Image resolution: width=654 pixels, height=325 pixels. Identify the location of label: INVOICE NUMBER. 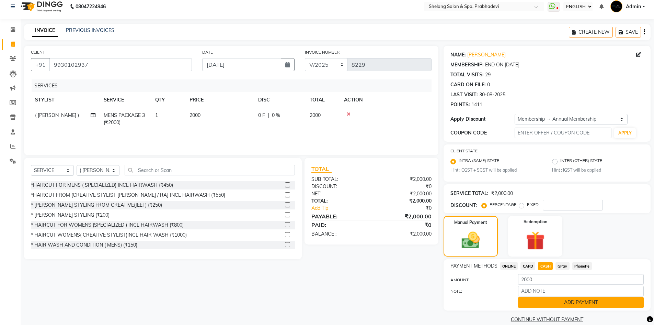
(322, 52).